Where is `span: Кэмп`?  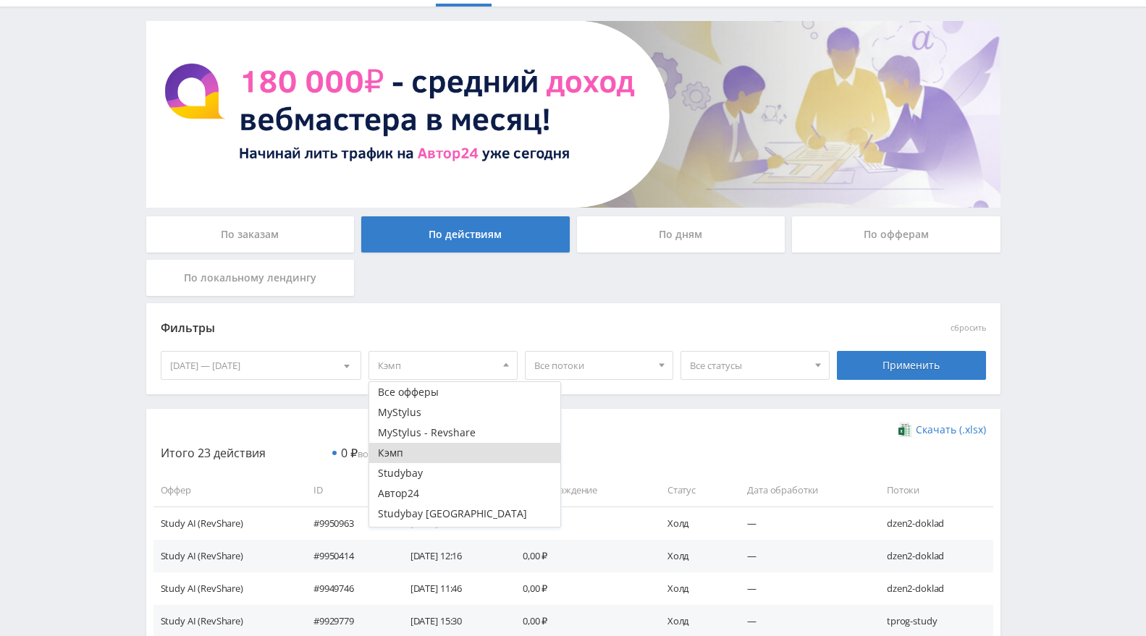
span: Кэмп is located at coordinates (437, 366).